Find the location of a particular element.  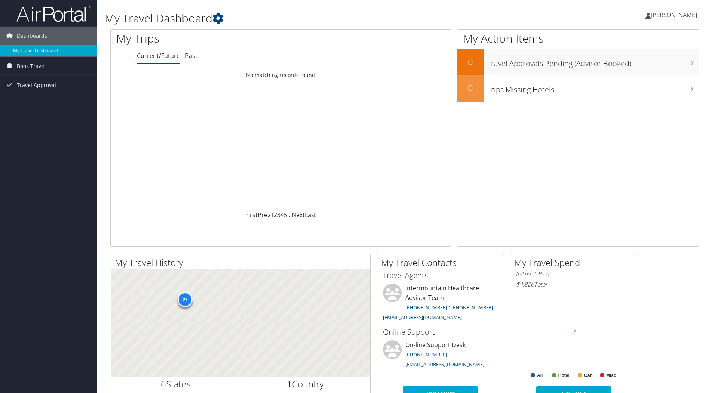

span: Dashboards is located at coordinates (32, 36).